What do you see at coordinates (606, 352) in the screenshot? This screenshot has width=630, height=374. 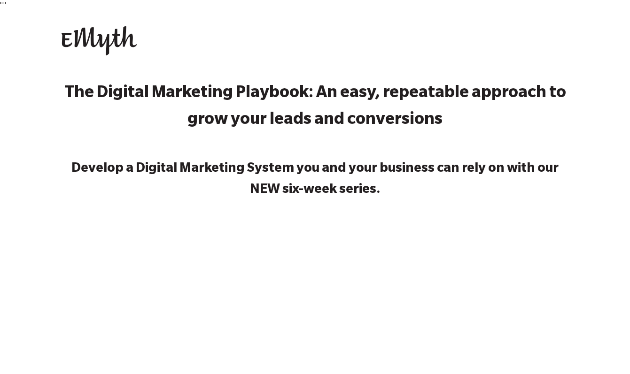 I see `div: Chat Widget` at bounding box center [606, 352].